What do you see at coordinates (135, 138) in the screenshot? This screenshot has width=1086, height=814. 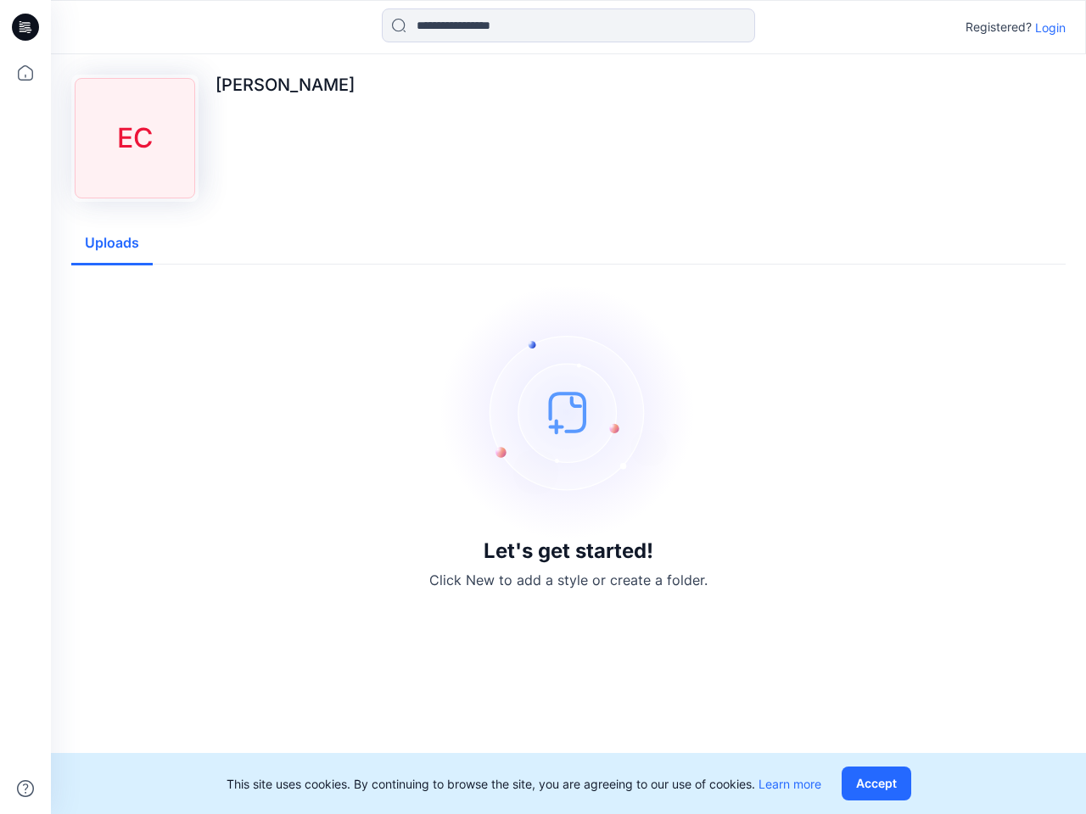 I see `div: EC` at bounding box center [135, 138].